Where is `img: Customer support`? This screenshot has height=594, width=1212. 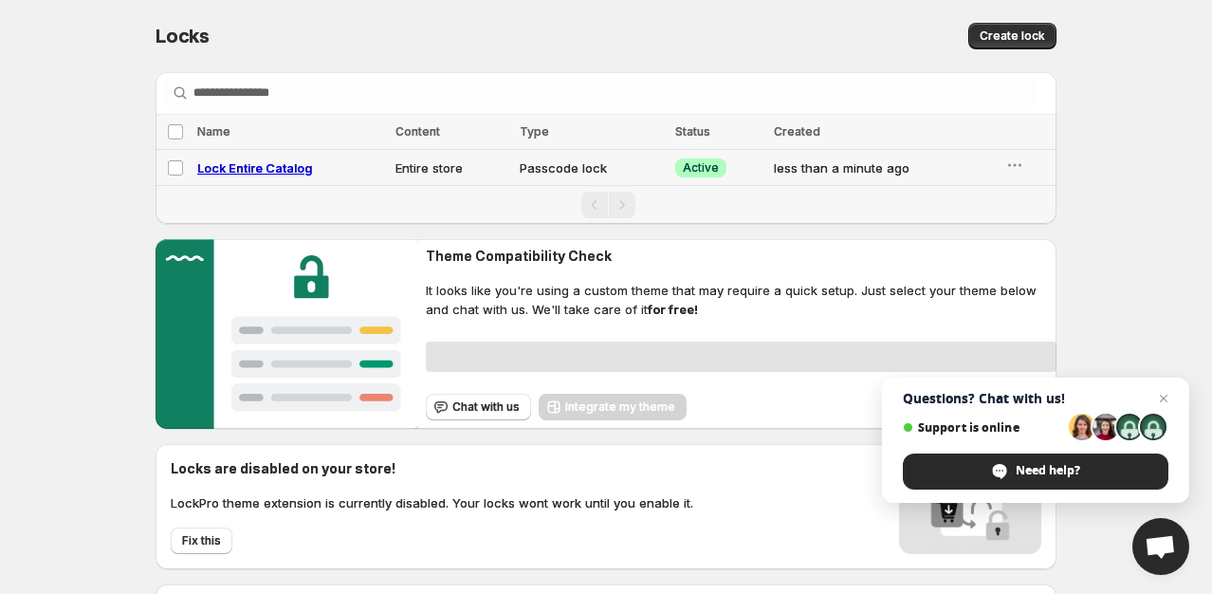
img: Customer support is located at coordinates (286, 334).